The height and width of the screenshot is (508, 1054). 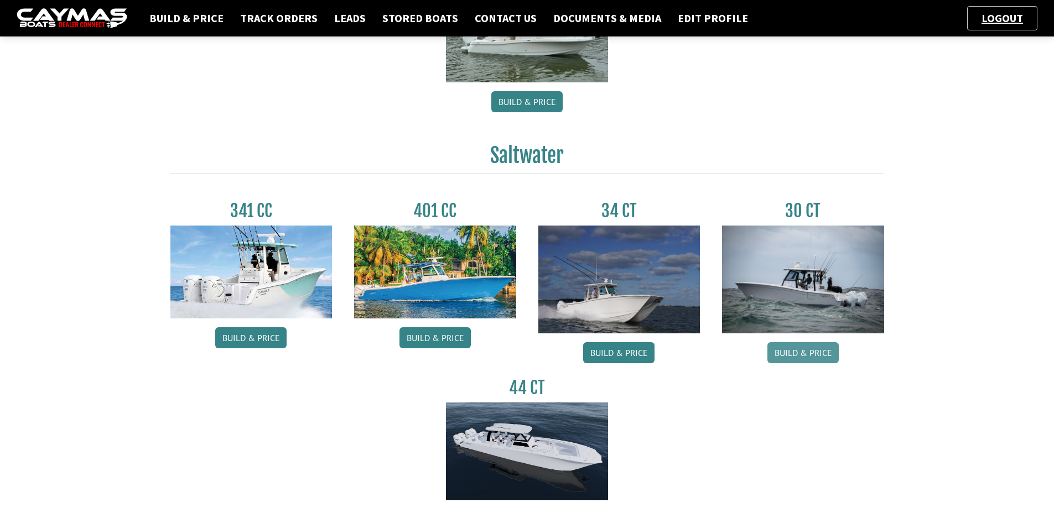 I want to click on img: 30_CT_photo_shoot_for_caymas_connect.jpg, so click(x=803, y=279).